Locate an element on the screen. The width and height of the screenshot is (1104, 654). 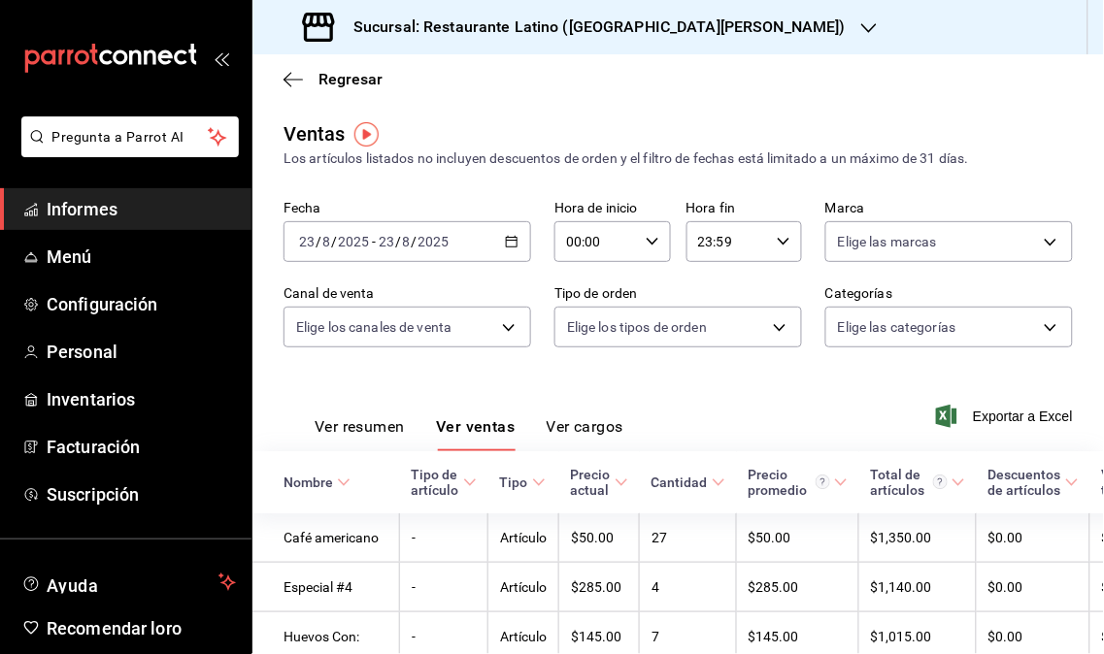
font: Informes is located at coordinates (82, 209).